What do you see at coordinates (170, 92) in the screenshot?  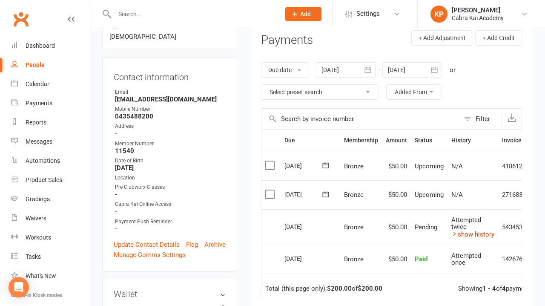 I see `div: Email` at bounding box center [170, 92].